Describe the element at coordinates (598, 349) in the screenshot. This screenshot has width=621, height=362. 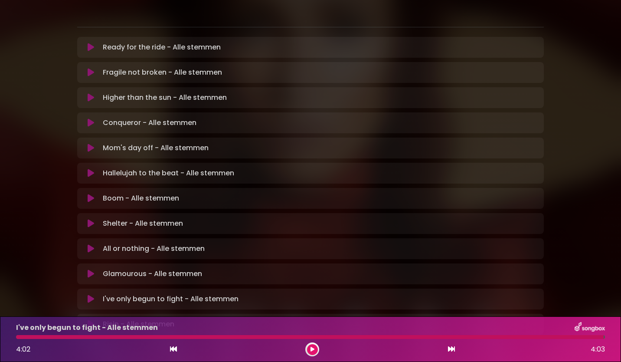
I see `span: 4:03` at that location.